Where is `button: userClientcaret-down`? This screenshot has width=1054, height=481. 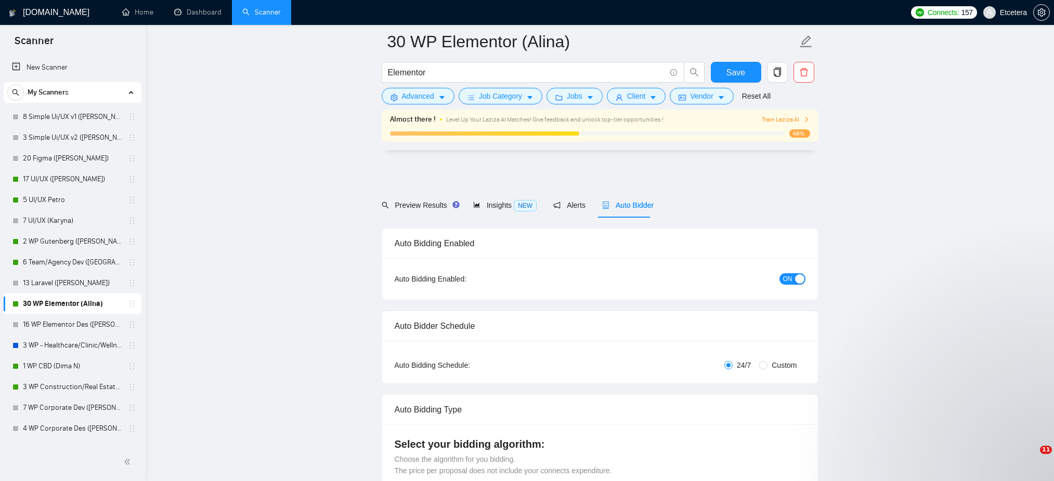 button: userClientcaret-down is located at coordinates (636, 96).